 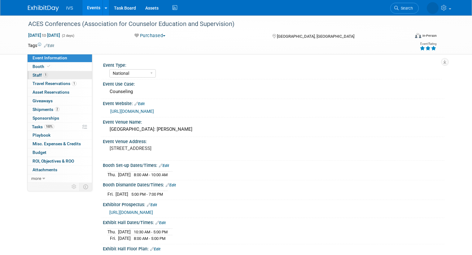 I want to click on a: Giveaways, so click(x=60, y=101).